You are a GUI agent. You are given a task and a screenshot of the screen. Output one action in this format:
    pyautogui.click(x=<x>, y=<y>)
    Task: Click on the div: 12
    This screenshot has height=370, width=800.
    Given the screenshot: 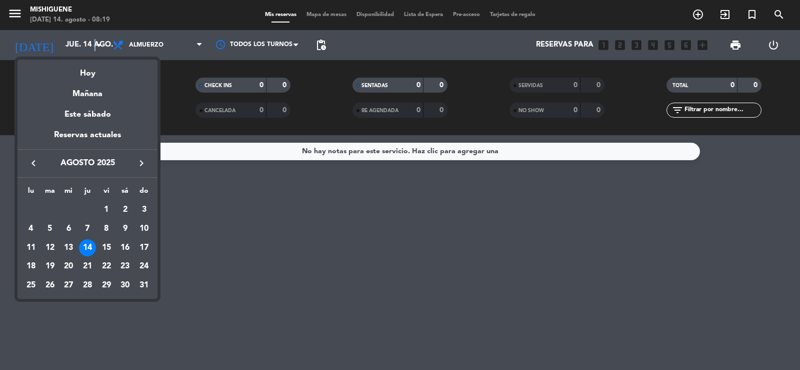 What is the action you would take?
    pyautogui.click(x=50, y=248)
    